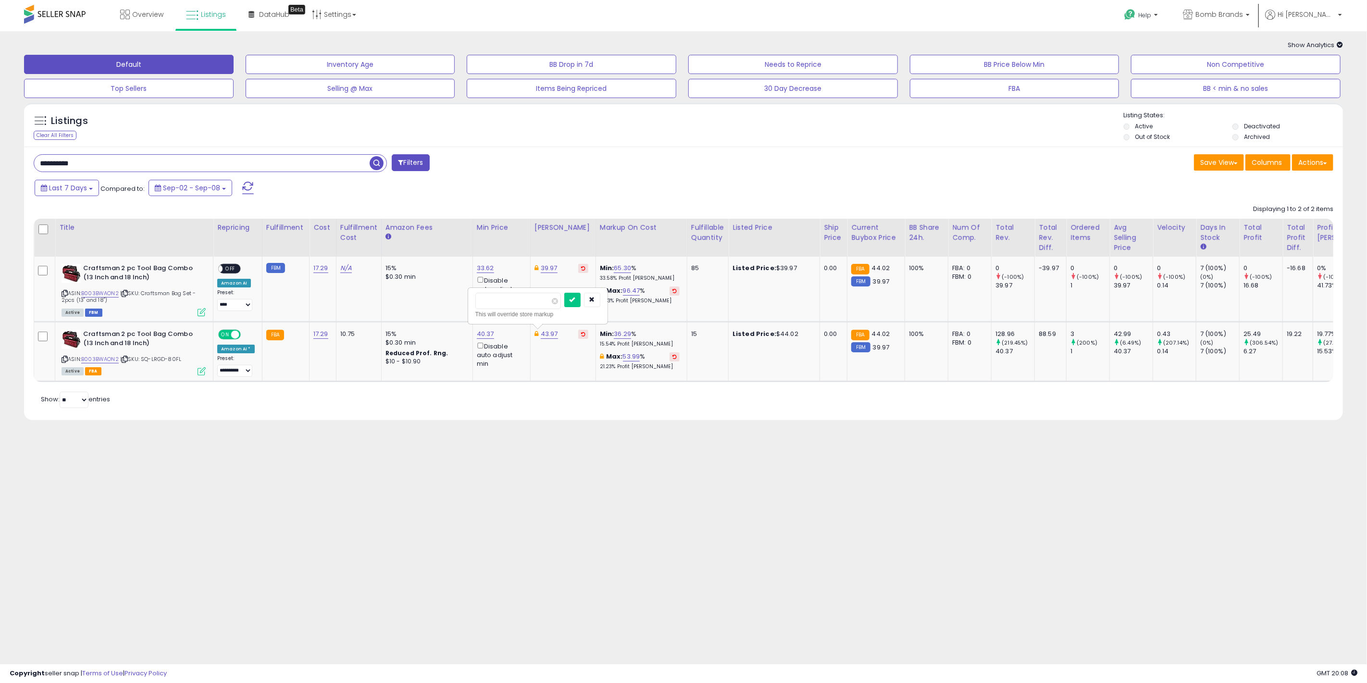  I want to click on div: Fulfillment, so click(286, 227).